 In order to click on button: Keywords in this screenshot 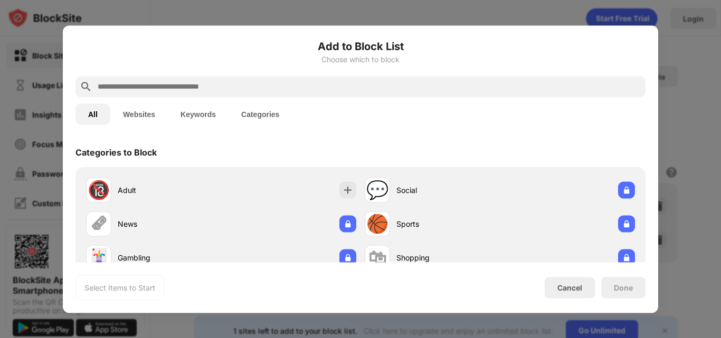, I will do `click(198, 114)`.